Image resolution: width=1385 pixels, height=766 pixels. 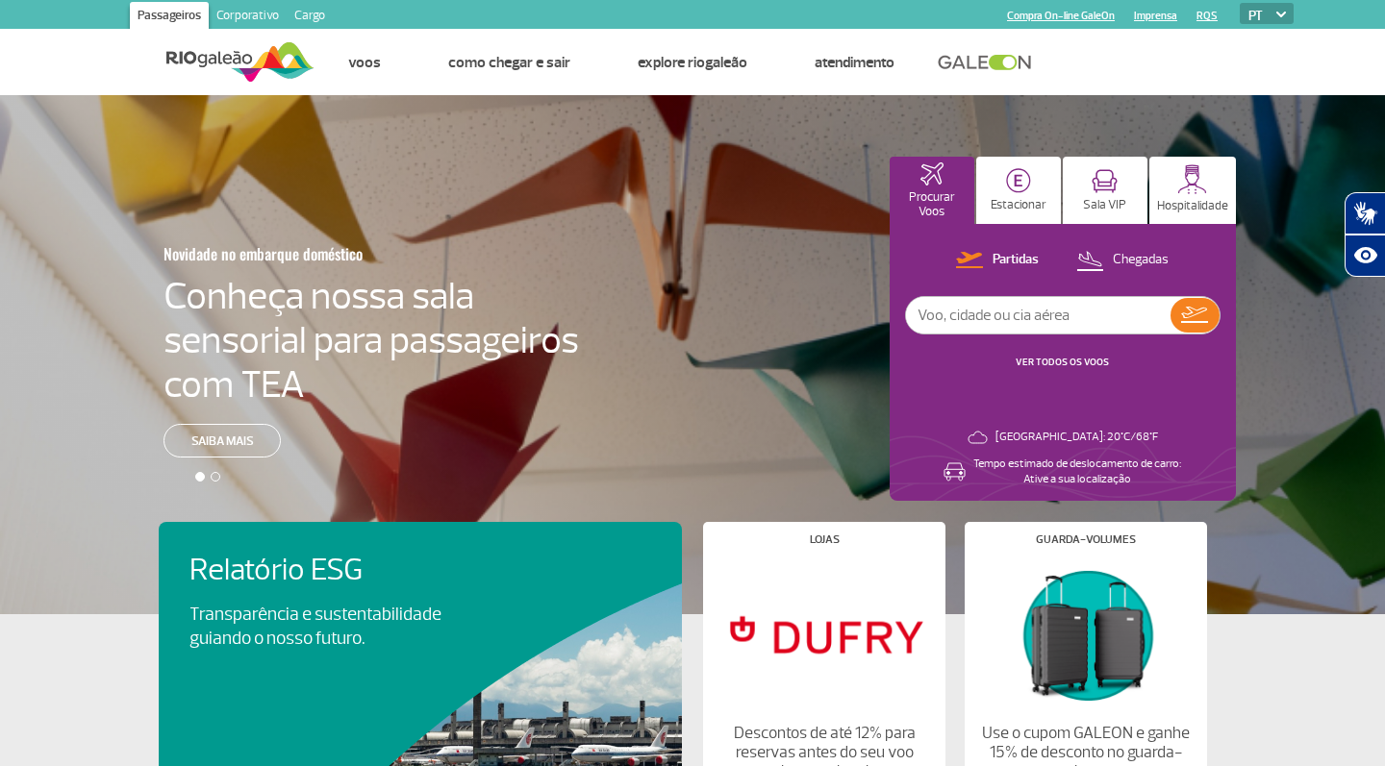 I want to click on img: Lojas, so click(x=824, y=635).